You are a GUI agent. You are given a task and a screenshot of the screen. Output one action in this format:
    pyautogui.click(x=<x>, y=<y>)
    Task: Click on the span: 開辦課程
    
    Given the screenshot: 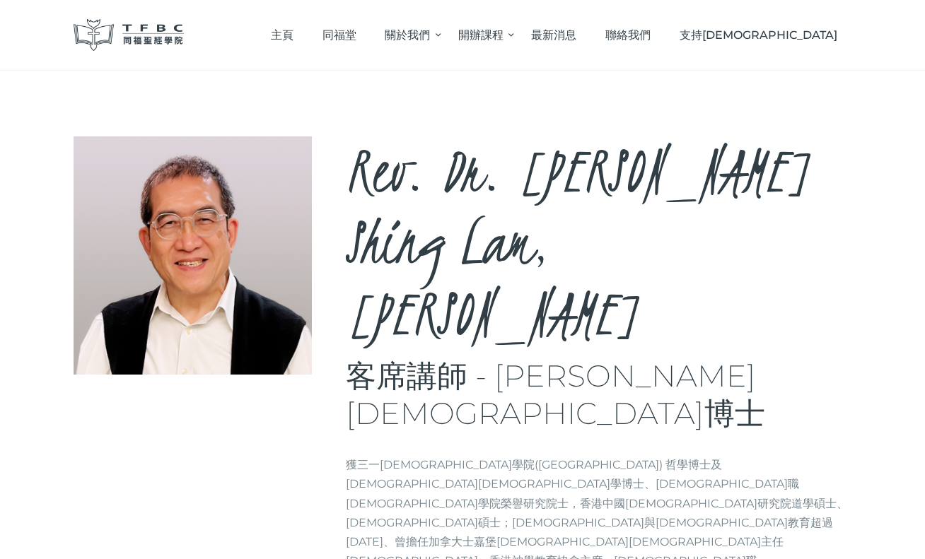 What is the action you would take?
    pyautogui.click(x=481, y=35)
    